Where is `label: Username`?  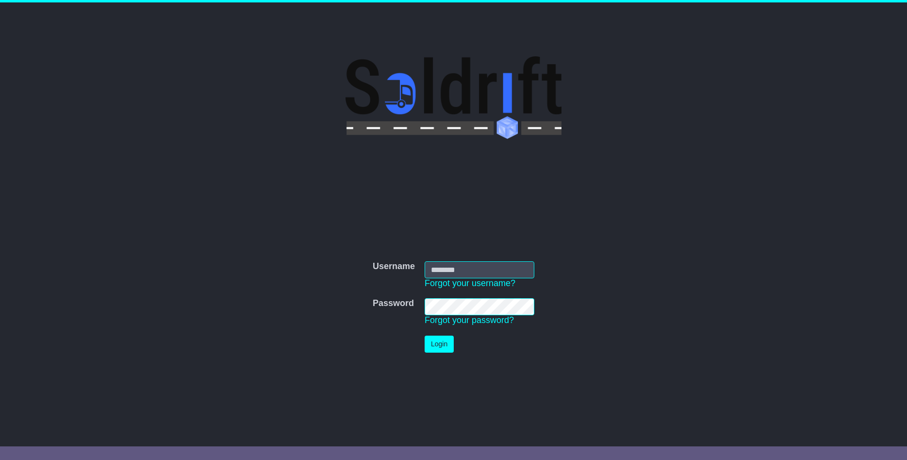
label: Username is located at coordinates (394, 266).